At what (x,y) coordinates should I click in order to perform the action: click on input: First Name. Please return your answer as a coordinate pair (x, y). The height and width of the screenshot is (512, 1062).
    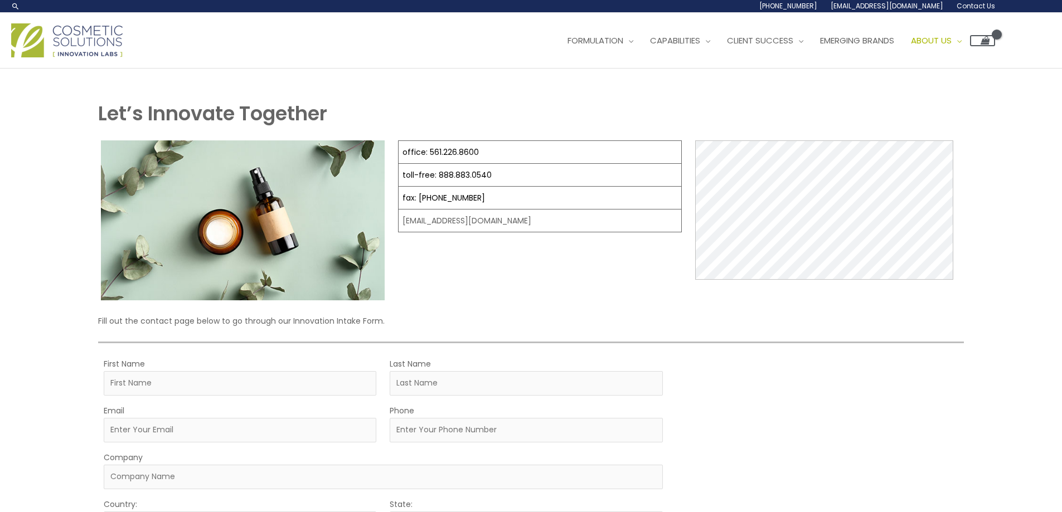
    Looking at the image, I should click on (240, 384).